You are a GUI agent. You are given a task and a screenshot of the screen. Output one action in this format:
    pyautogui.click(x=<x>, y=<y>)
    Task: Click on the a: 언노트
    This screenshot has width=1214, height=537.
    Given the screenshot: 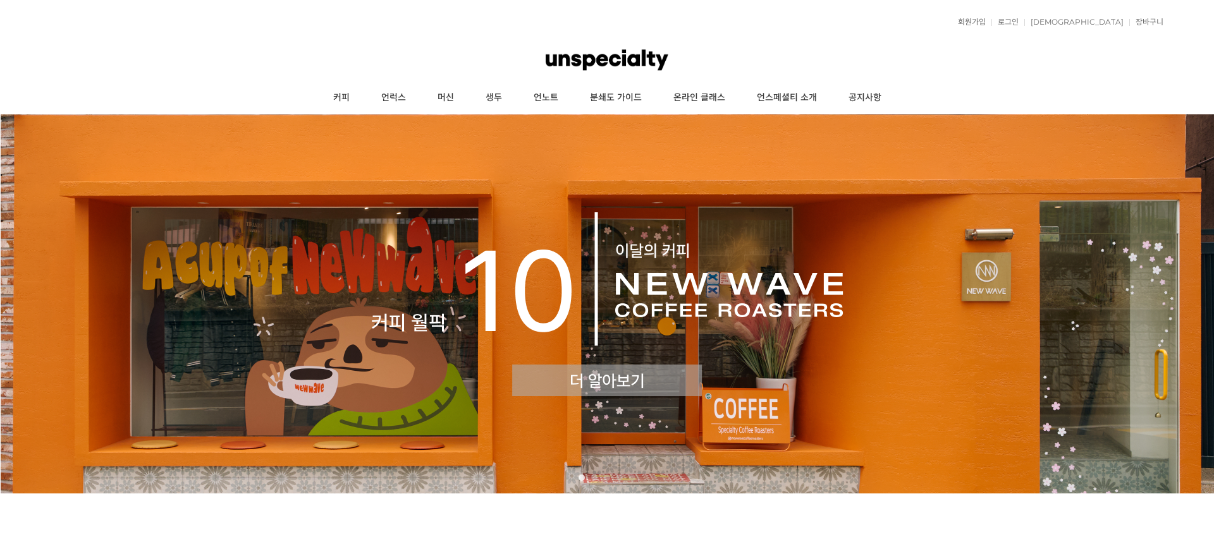 What is the action you would take?
    pyautogui.click(x=546, y=98)
    